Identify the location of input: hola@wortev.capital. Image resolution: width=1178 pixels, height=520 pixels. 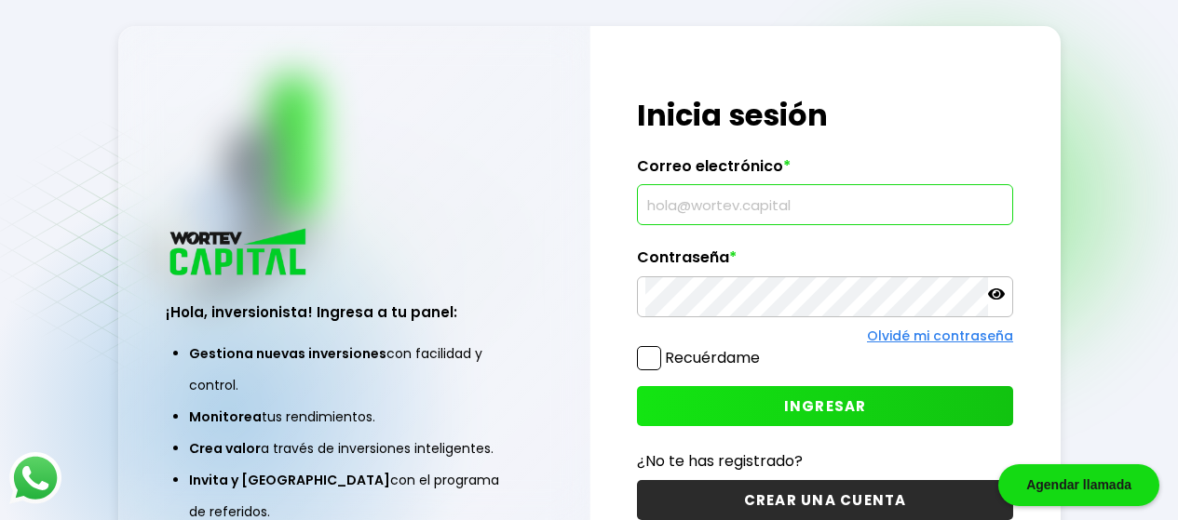
(825, 205).